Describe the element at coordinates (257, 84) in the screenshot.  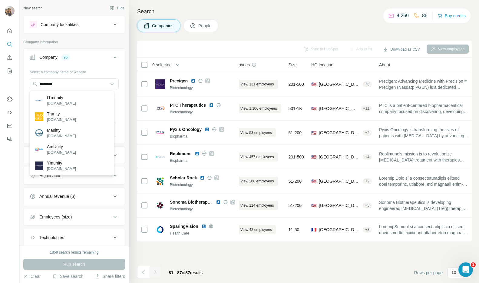
I see `span: View 131 employees` at that location.